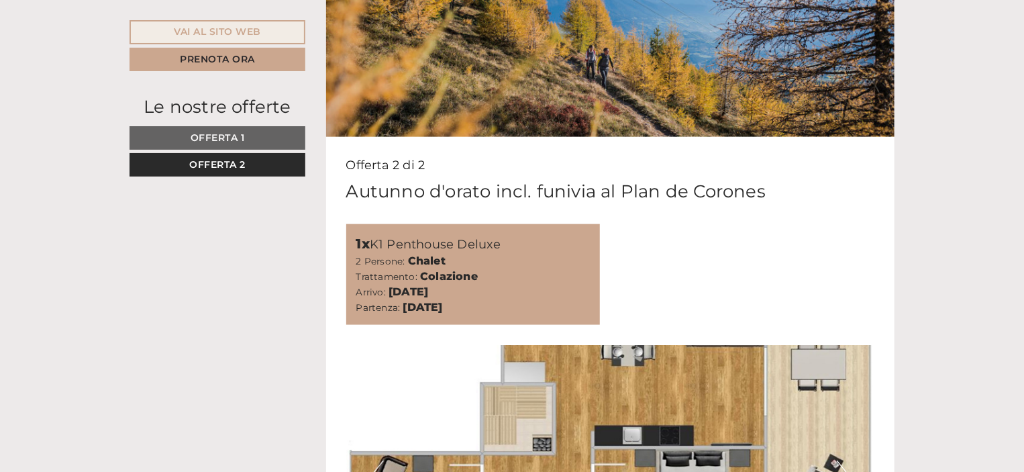 This screenshot has width=1024, height=472. I want to click on a: Prenota ora, so click(217, 59).